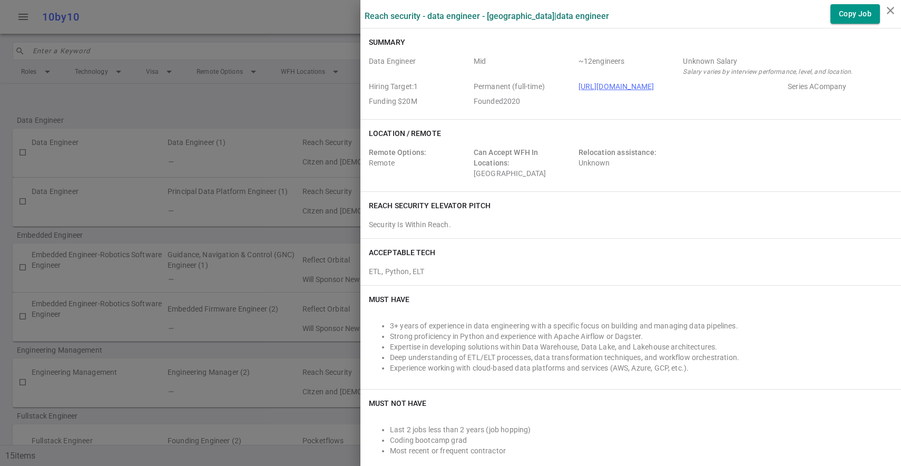 The image size is (901, 466). What do you see at coordinates (419, 66) in the screenshot?
I see `span: Roles` at bounding box center [419, 66].